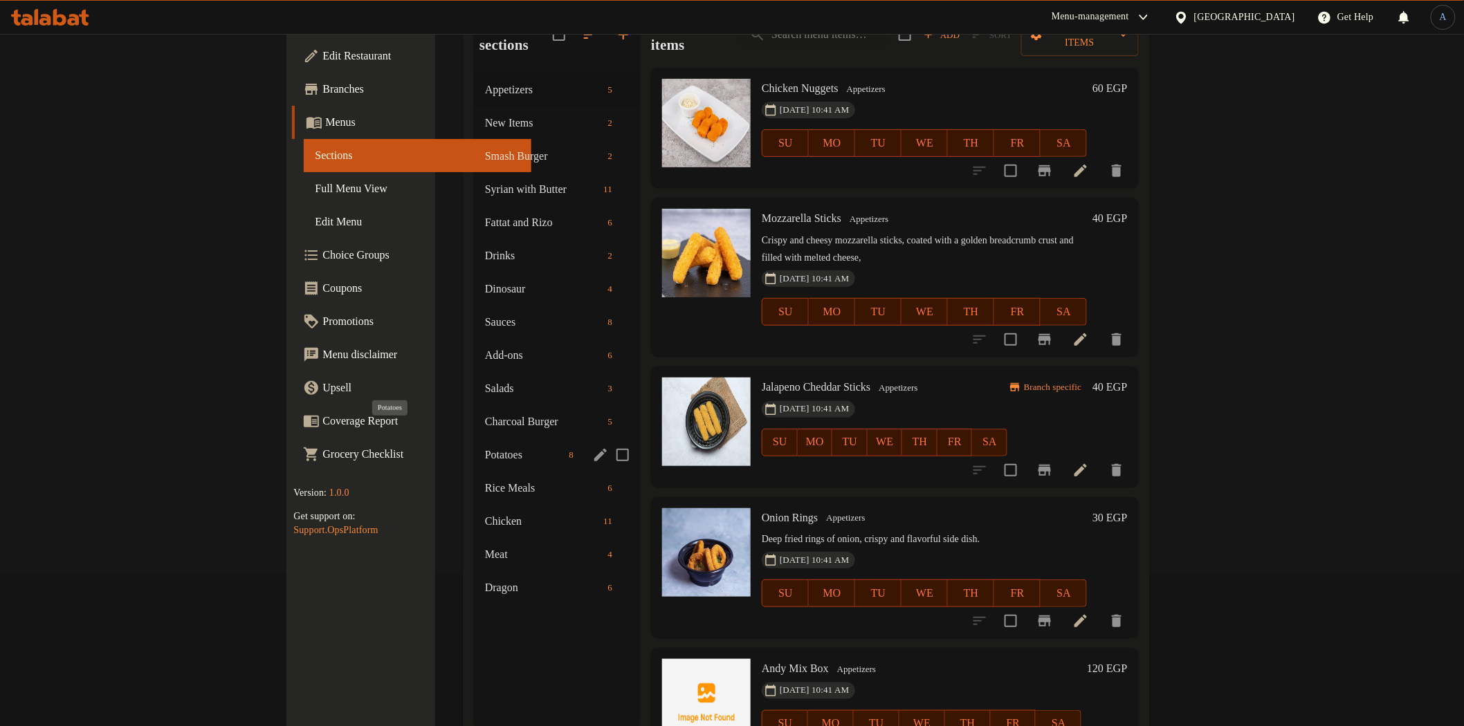 Image resolution: width=1464 pixels, height=726 pixels. What do you see at coordinates (559, 35) in the screenshot?
I see `span: Select all sections` at bounding box center [559, 35].